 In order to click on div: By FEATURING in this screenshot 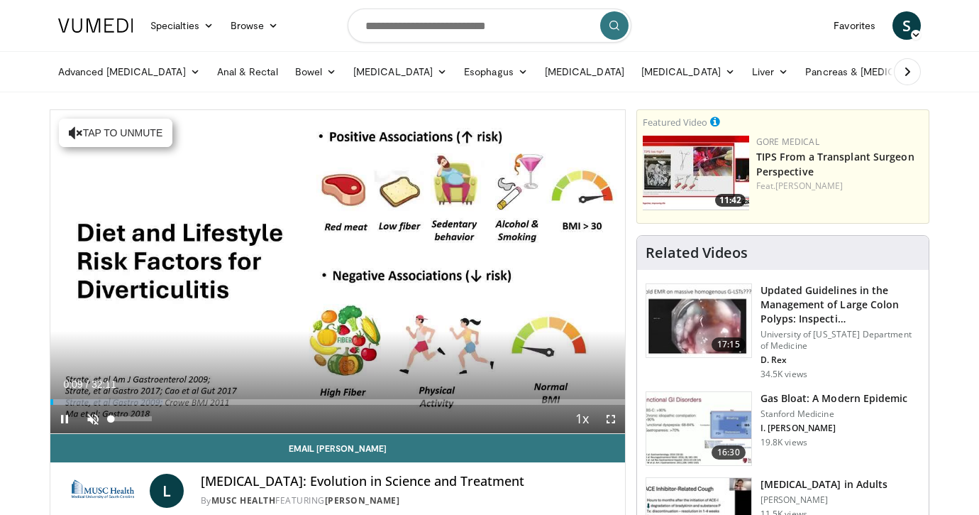, I will do `click(407, 500)`.